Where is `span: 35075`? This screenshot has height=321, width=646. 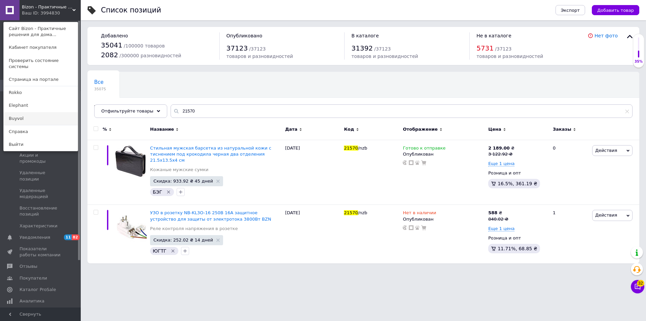 span: 35075 is located at coordinates (100, 89).